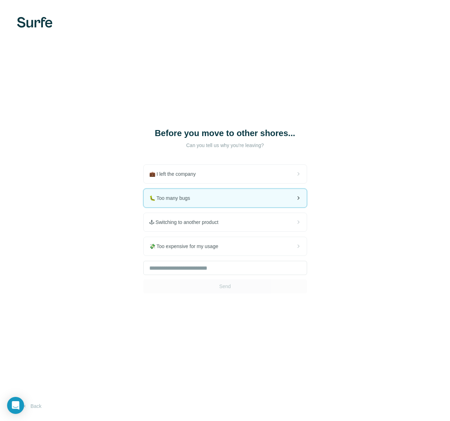 The height and width of the screenshot is (421, 450). Describe the element at coordinates (35, 22) in the screenshot. I see `img: Surfe's logo` at that location.